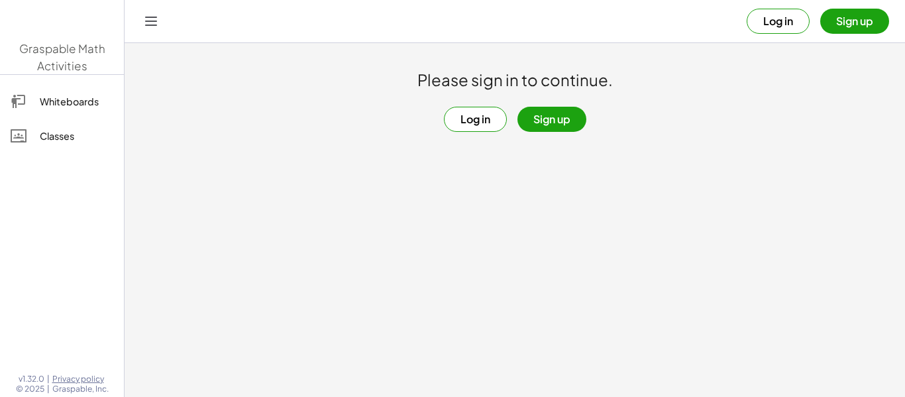 This screenshot has height=397, width=905. What do you see at coordinates (76, 136) in the screenshot?
I see `div: Classes` at bounding box center [76, 136].